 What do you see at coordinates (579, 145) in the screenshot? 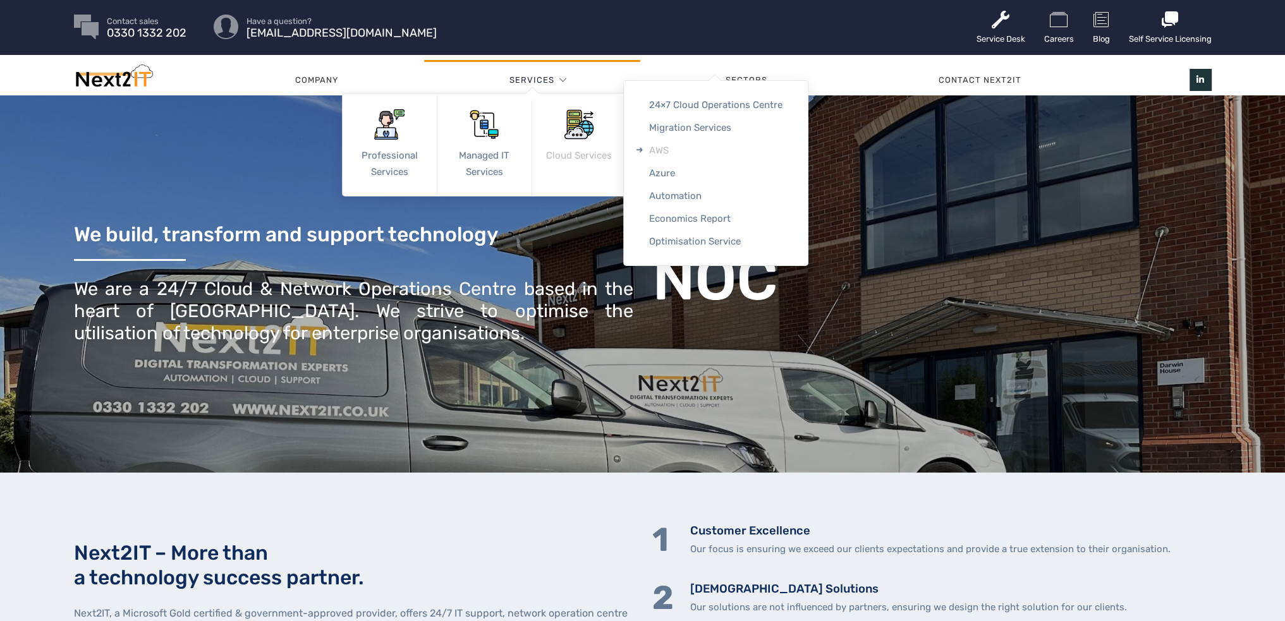
I see `a: Cloud Services` at bounding box center [579, 145].